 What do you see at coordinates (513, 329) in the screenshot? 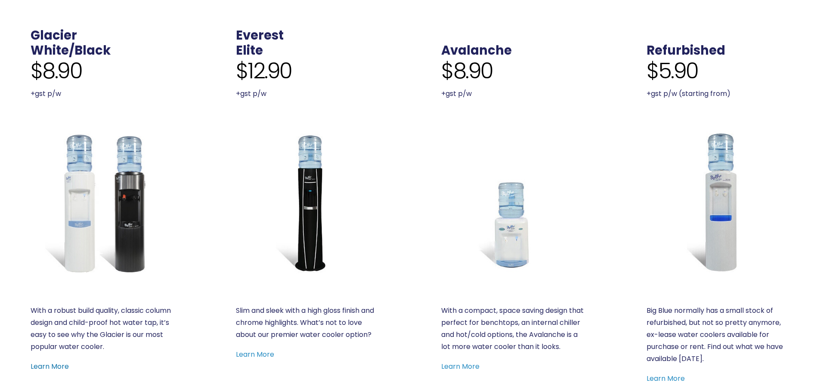
I see `p: With a compact, space saving design that perfect for benchtops, an internal chiller and hot/cold ...` at bounding box center [513, 329].